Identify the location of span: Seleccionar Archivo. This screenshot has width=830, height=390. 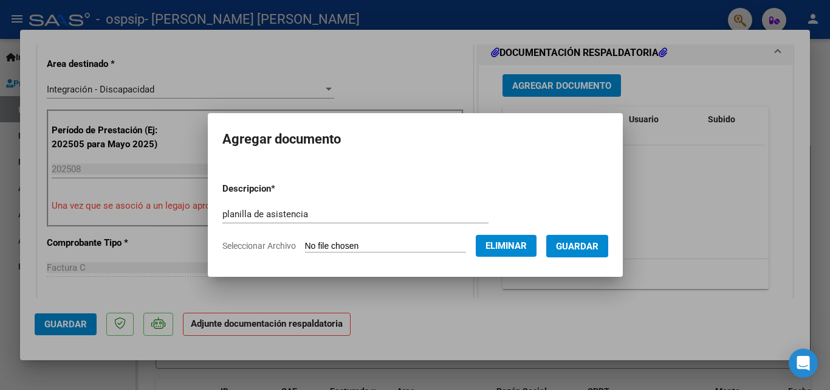
(259, 246).